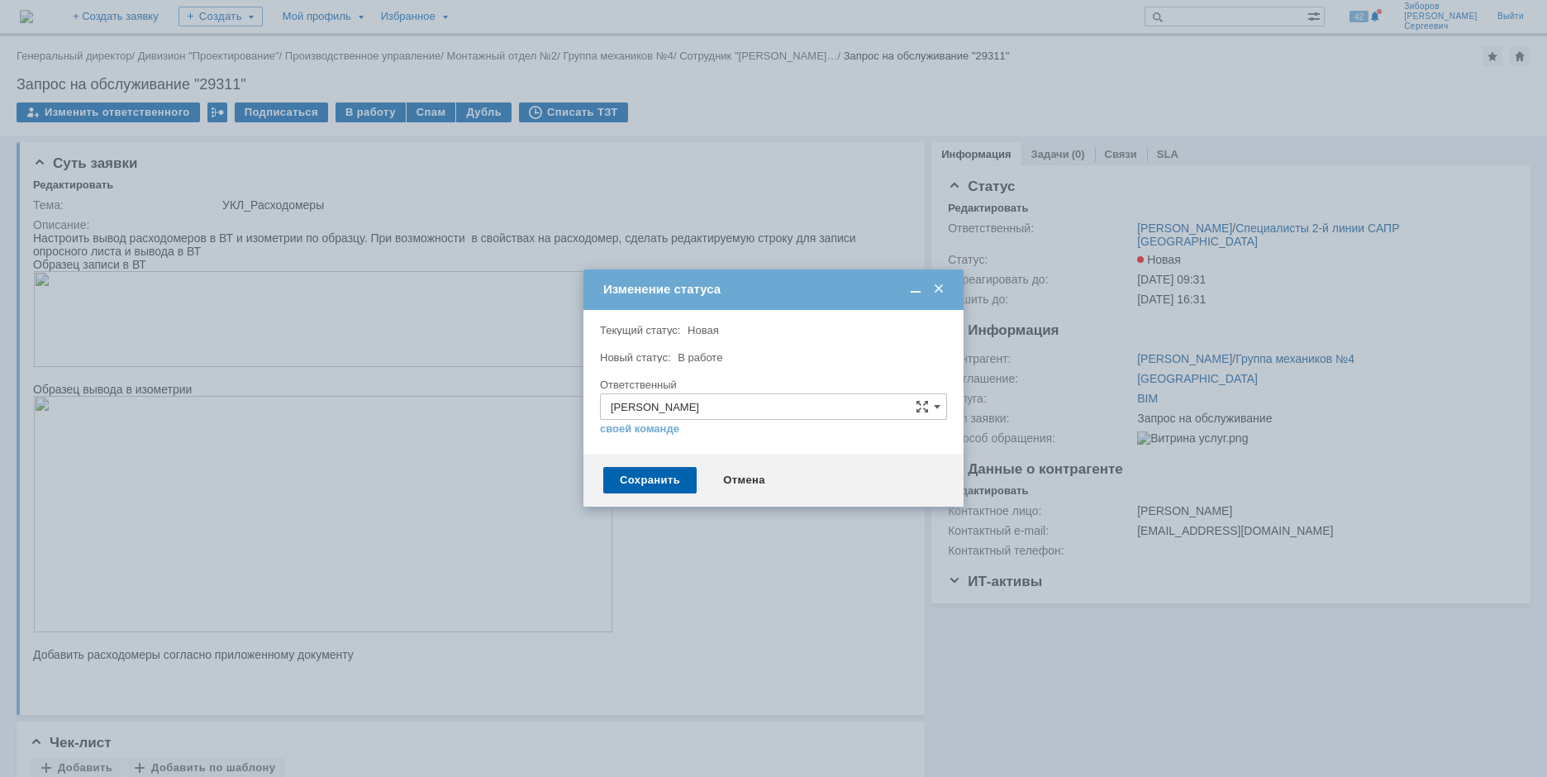  What do you see at coordinates (939, 289) in the screenshot?
I see `span: Закрыть` at bounding box center [939, 289].